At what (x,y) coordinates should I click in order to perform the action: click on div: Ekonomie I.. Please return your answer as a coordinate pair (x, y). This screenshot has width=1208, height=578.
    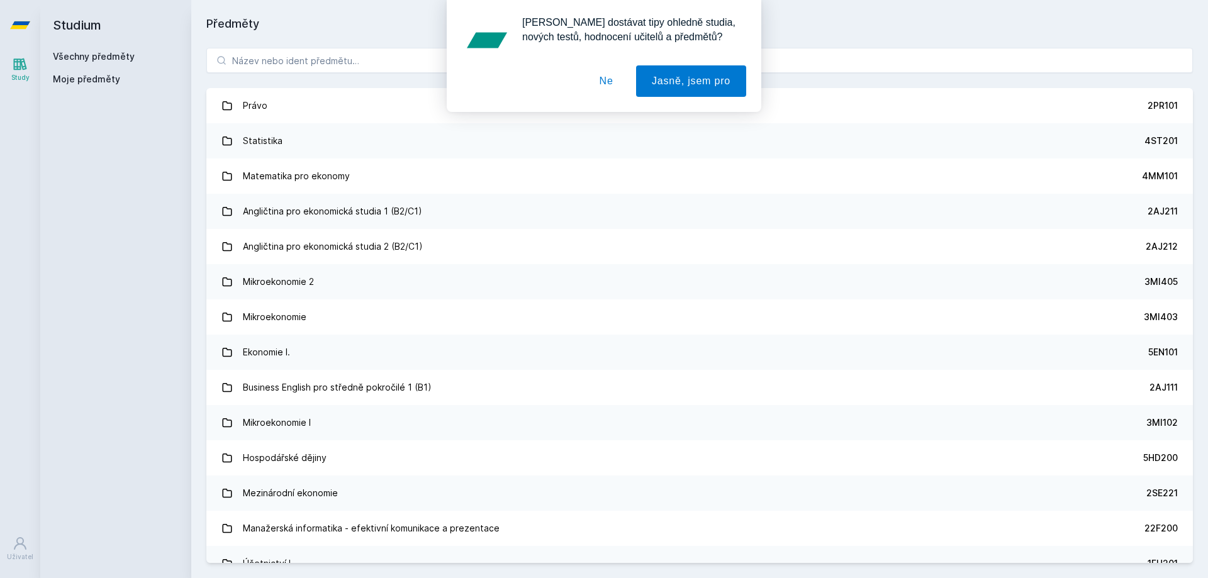
    Looking at the image, I should click on (266, 352).